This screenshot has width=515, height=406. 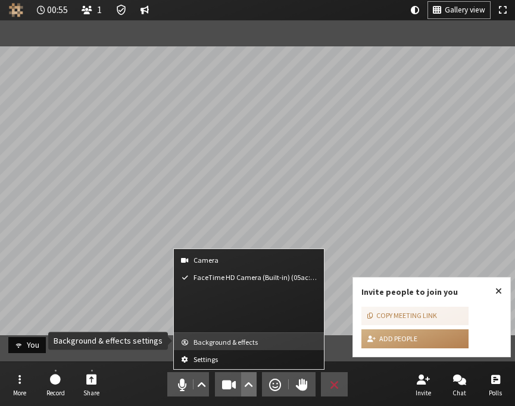 What do you see at coordinates (459, 385) in the screenshot?
I see `button: Open chat` at bounding box center [459, 385].